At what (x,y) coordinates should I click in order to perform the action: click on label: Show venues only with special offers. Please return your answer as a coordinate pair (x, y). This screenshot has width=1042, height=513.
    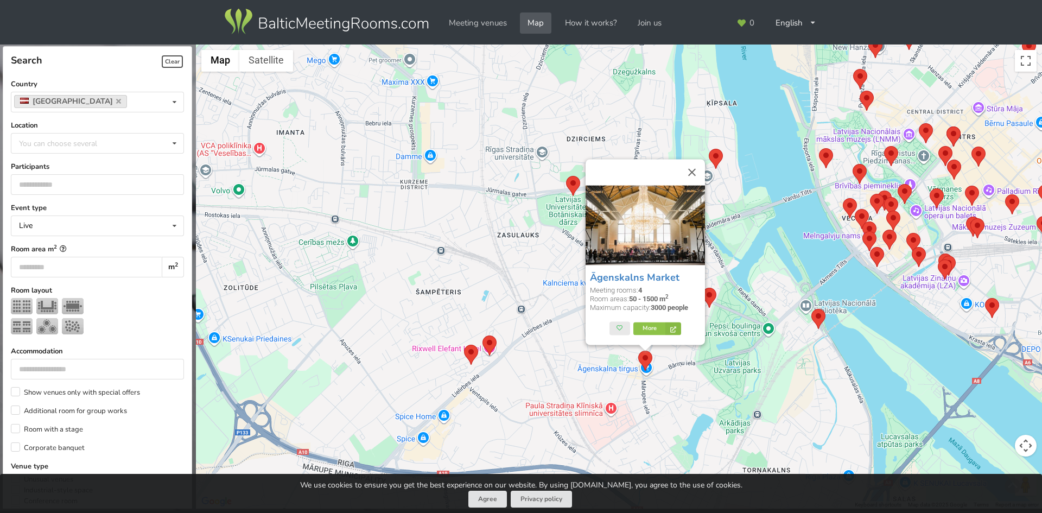
    Looking at the image, I should click on (75, 392).